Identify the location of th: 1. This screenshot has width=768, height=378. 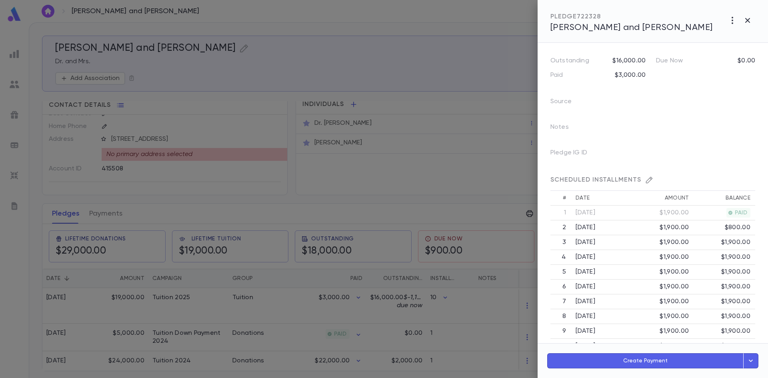
(560, 213).